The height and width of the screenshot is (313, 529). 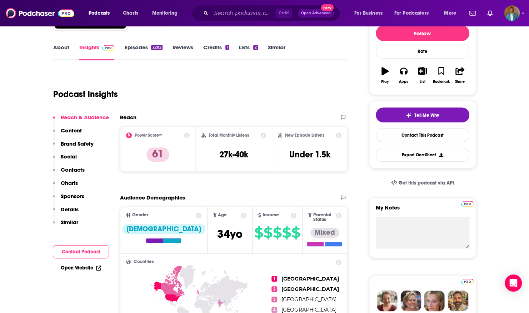 I want to click on span: Open Advanced, so click(x=316, y=13).